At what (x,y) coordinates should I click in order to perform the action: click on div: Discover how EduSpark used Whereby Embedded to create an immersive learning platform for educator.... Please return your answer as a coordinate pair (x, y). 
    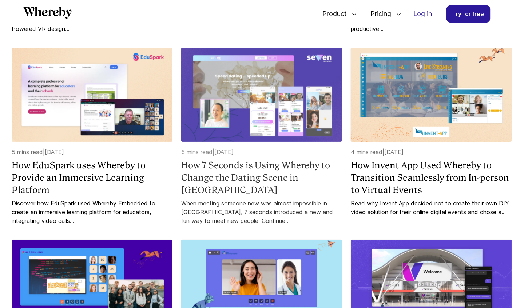
    Looking at the image, I should click on (92, 212).